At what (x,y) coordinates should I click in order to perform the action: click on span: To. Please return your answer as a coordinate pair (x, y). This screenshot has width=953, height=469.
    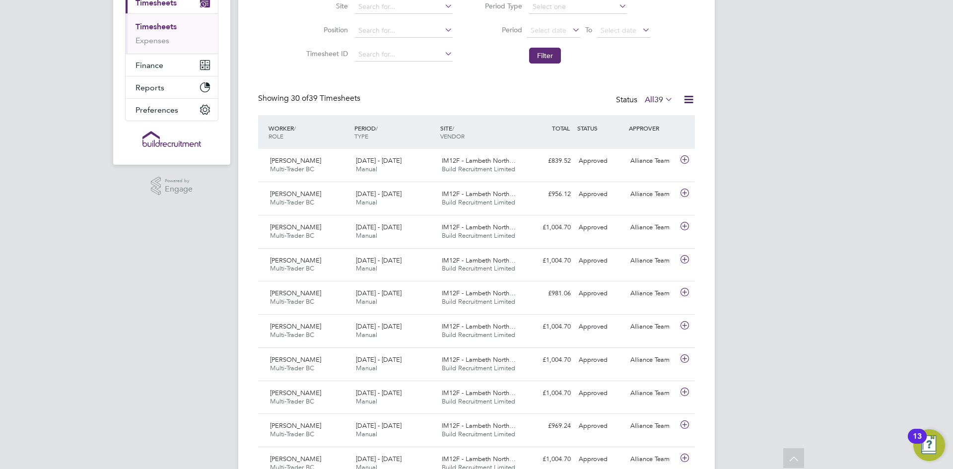
    Looking at the image, I should click on (589, 30).